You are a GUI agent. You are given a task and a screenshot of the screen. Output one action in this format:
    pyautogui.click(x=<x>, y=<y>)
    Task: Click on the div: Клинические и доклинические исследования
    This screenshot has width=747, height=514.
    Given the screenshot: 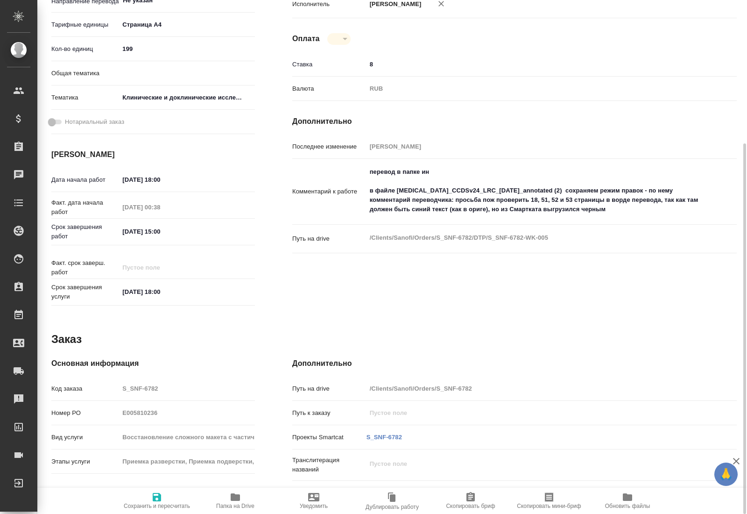 What is the action you would take?
    pyautogui.click(x=187, y=98)
    